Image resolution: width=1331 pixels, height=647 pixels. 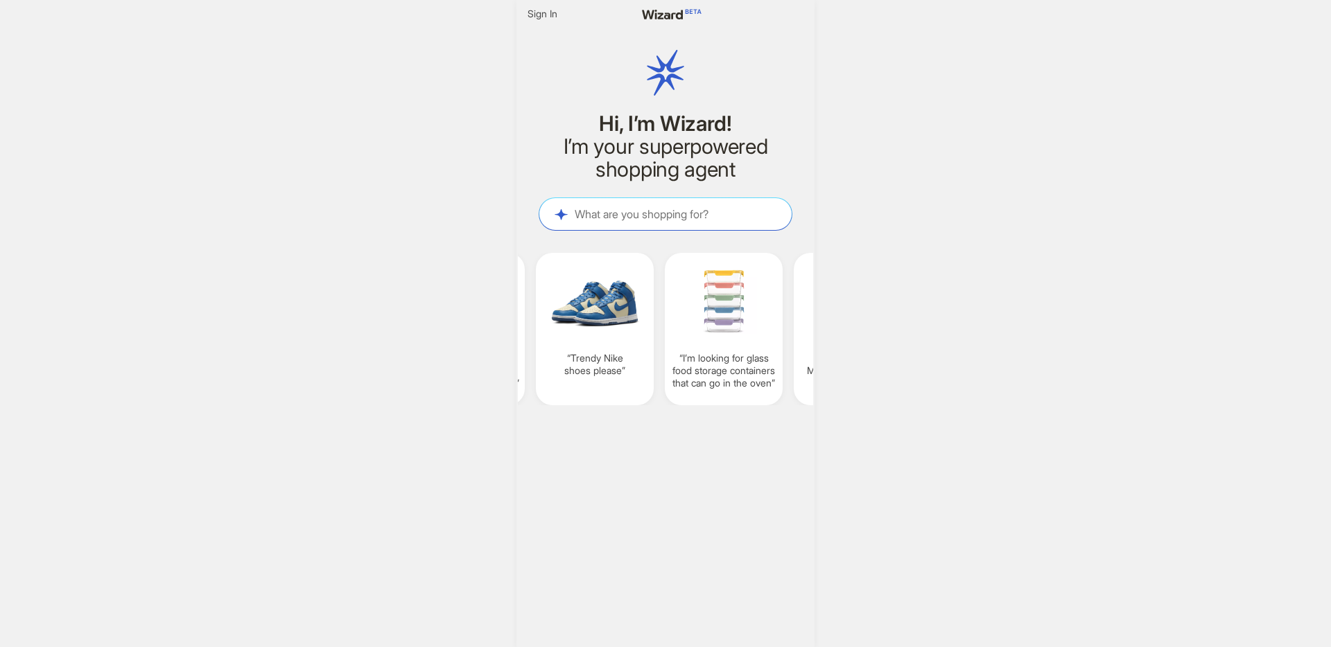 I want to click on img: I'm%20looking%20for%20glass%20food%20storage%20containers%20that%20can%20go%20in%20the%20oven-8aa..., so click(x=724, y=301).